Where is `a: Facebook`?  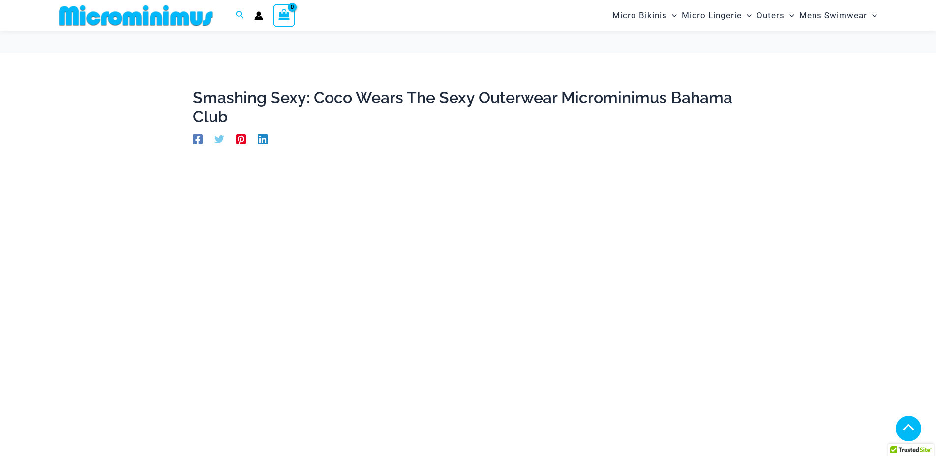
a: Facebook is located at coordinates (198, 138).